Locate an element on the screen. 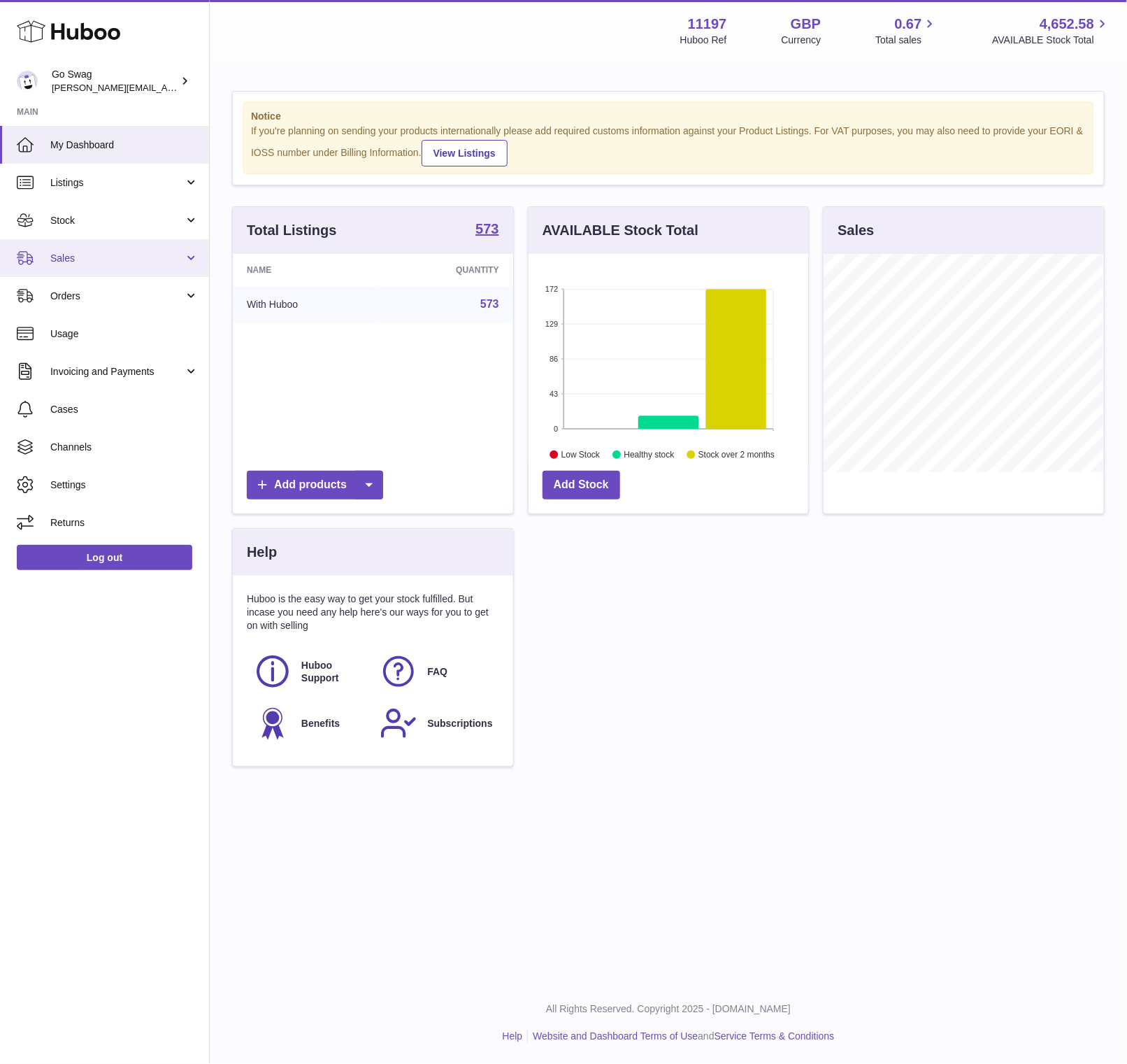 The image size is (1127, 1064). span: Returns is located at coordinates (125, 523).